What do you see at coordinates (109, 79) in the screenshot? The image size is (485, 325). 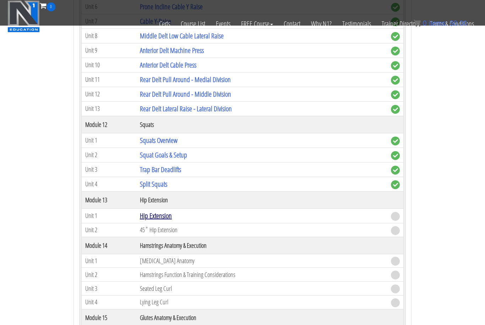 I see `td: Unit 11` at bounding box center [109, 79].